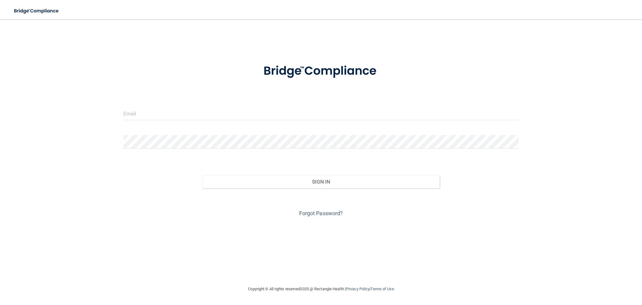 The image size is (642, 305). I want to click on a: Terms of Use, so click(382, 288).